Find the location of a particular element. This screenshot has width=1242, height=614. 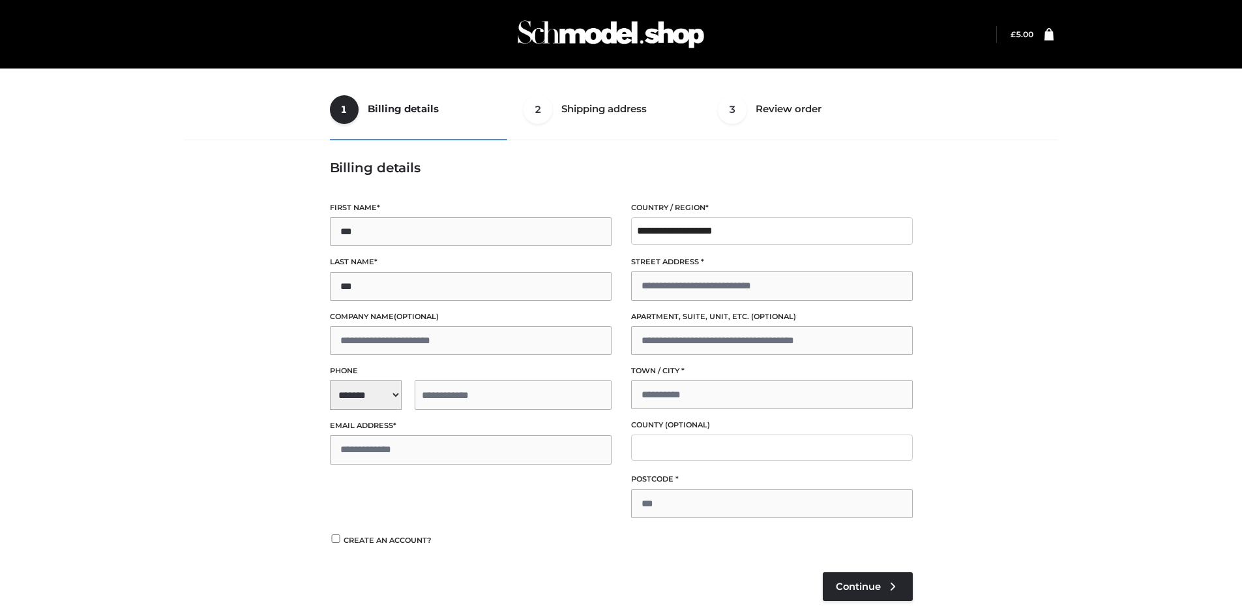

span: Create an account? is located at coordinates (387, 540).